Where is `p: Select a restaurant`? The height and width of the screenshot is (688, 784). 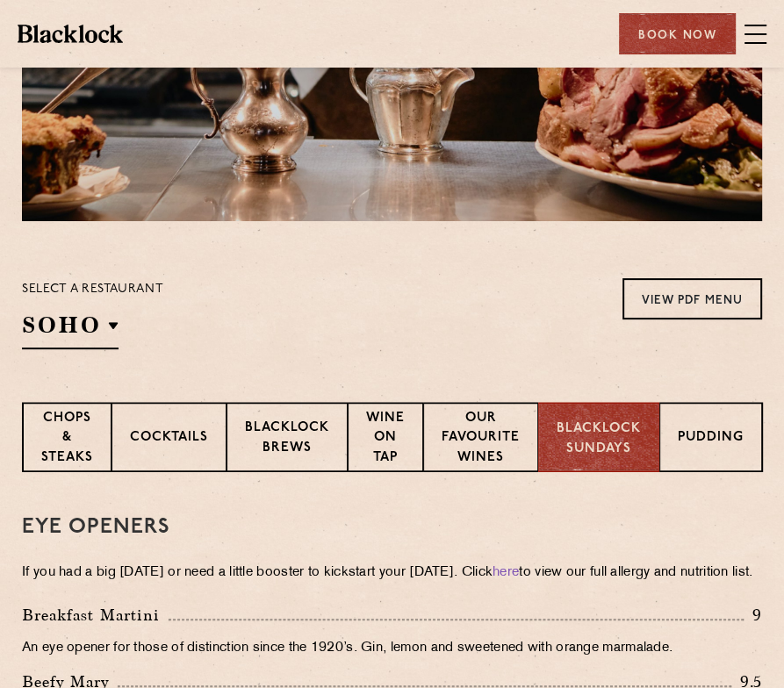
p: Select a restaurant is located at coordinates (92, 290).